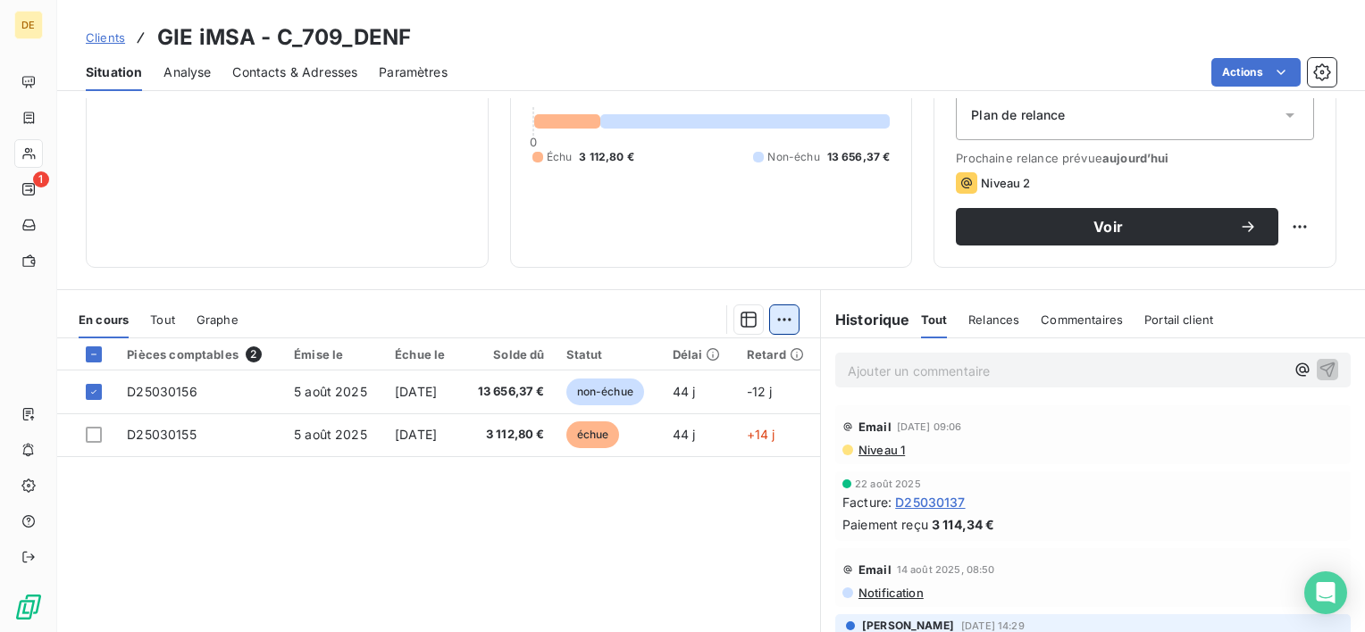 This screenshot has width=1365, height=632. Describe the element at coordinates (605, 392) in the screenshot. I see `span: non-échue` at that location.